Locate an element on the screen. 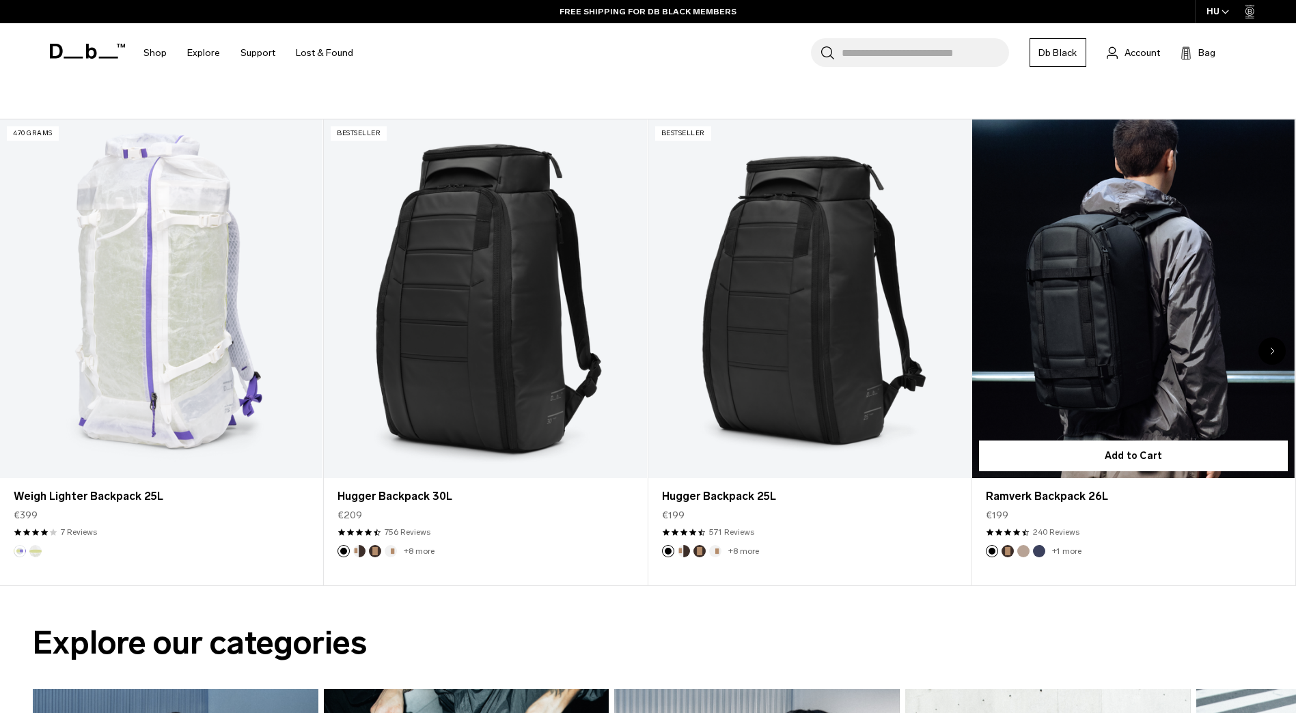 The width and height of the screenshot is (1296, 713). button: Add to Cart is located at coordinates (1133, 456).